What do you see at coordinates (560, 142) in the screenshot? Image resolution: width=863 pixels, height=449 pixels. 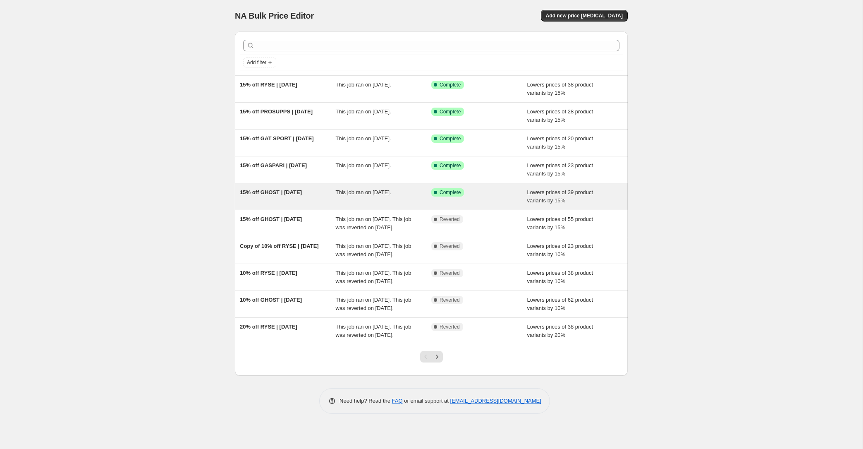 I see `span: Lowers prices of 20 product variants by 15%` at bounding box center [560, 142].